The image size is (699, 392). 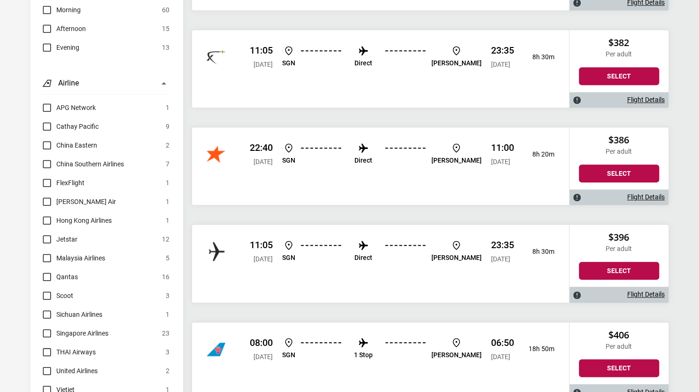 What do you see at coordinates (166, 333) in the screenshot?
I see `span: 23` at bounding box center [166, 333].